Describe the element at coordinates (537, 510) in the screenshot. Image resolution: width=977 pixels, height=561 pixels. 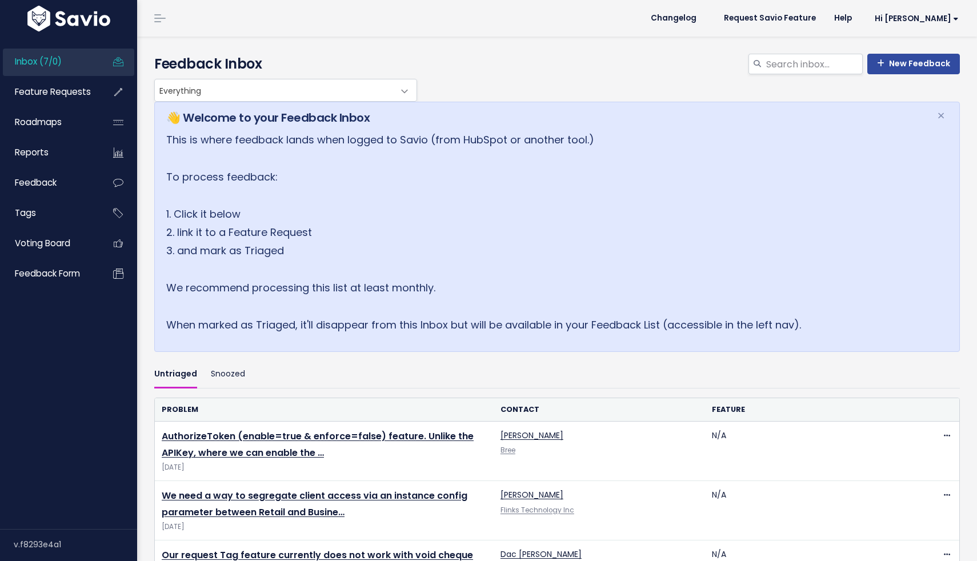
I see `a: Flinks Technology Inc` at that location.